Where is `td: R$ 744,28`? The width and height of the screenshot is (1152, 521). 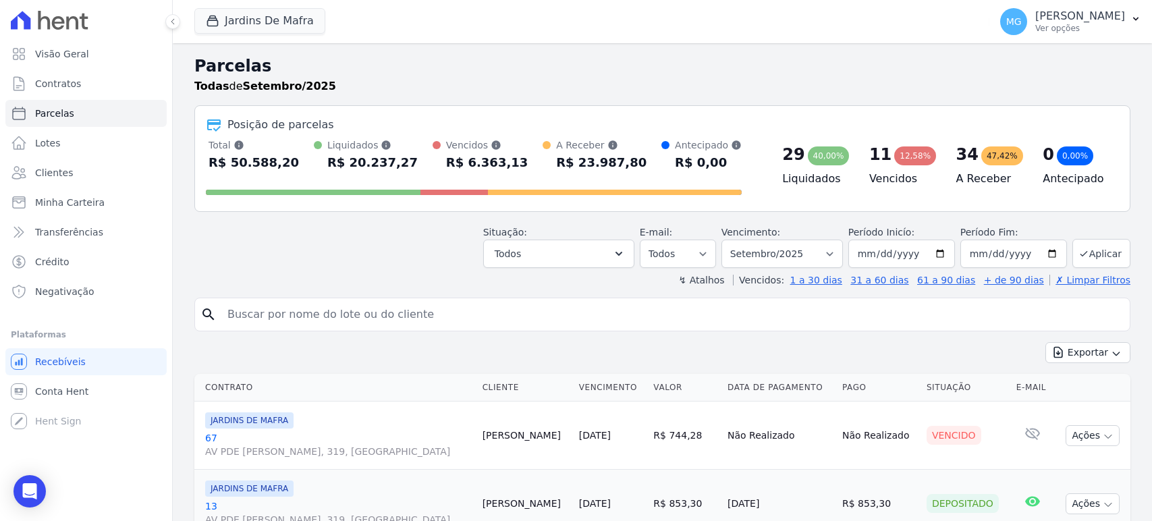 td: R$ 744,28 is located at coordinates (685, 435).